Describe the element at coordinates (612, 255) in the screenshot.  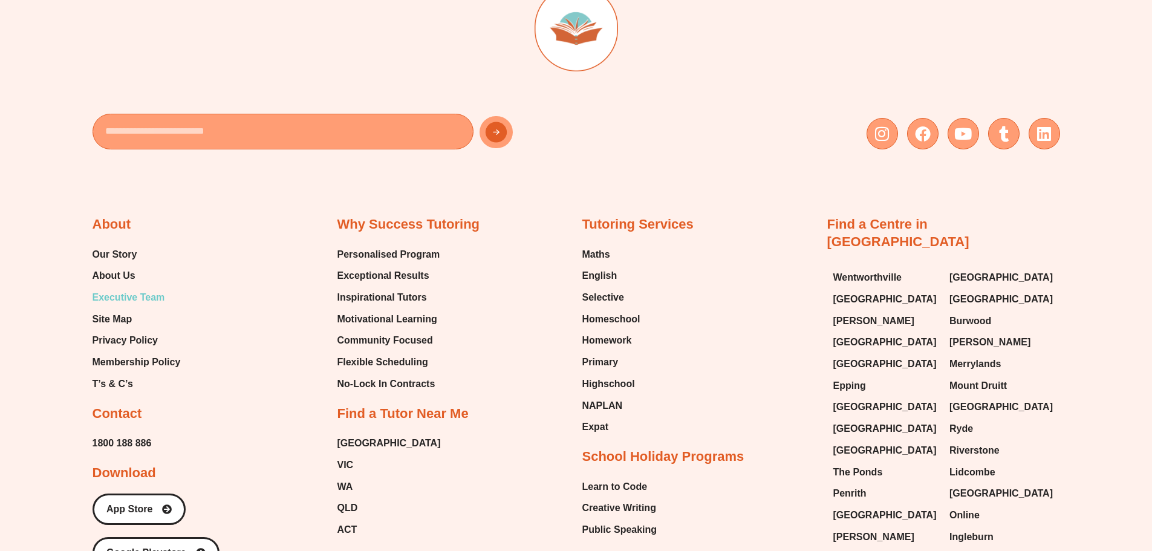
I see `a: Maths` at that location.